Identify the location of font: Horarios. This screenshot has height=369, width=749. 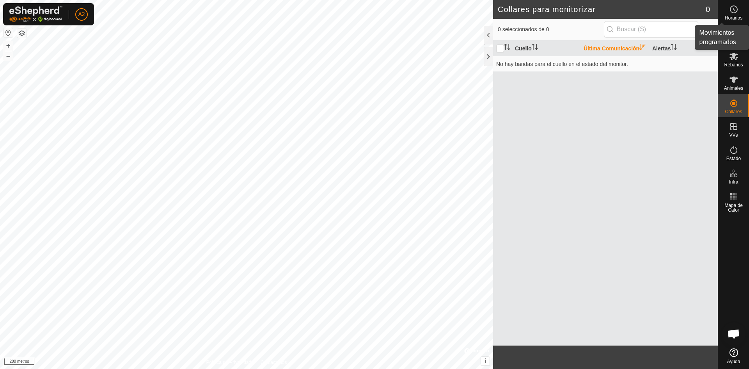
(733, 18).